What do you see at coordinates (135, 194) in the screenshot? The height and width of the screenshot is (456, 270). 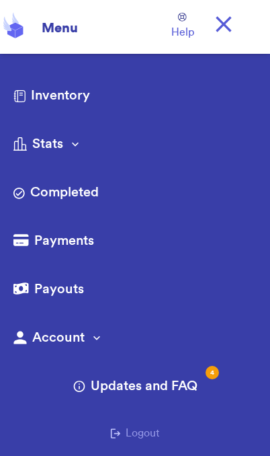 I see `a: Completed` at bounding box center [135, 194].